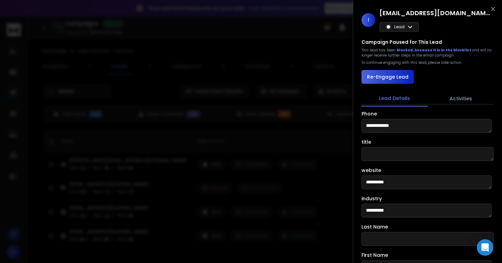 The height and width of the screenshot is (263, 502). I want to click on button: Activities, so click(461, 99).